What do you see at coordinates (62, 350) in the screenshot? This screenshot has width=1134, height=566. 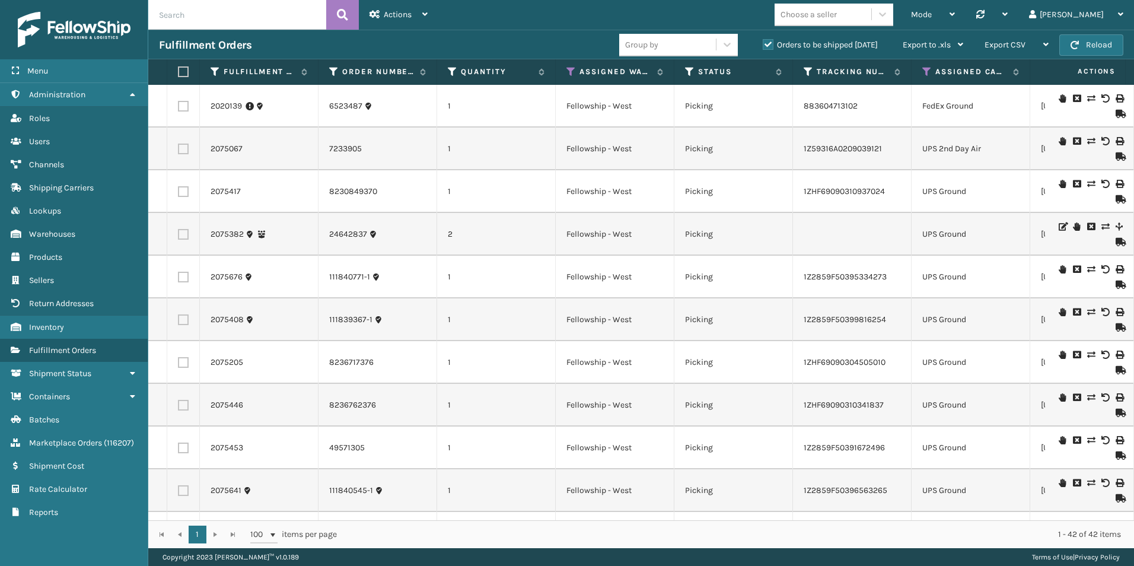 I see `span: Fulfillment Orders` at bounding box center [62, 350].